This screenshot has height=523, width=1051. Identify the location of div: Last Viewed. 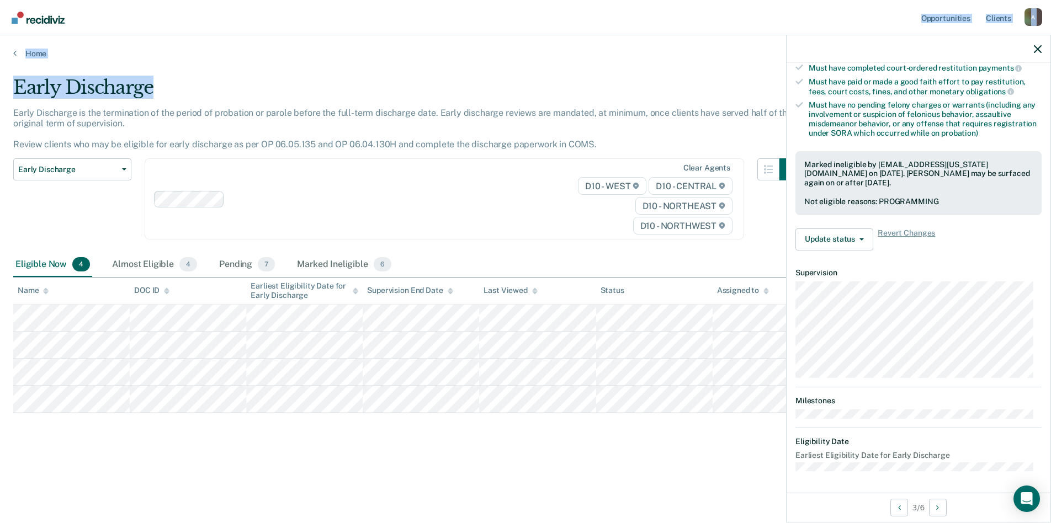
(510, 290).